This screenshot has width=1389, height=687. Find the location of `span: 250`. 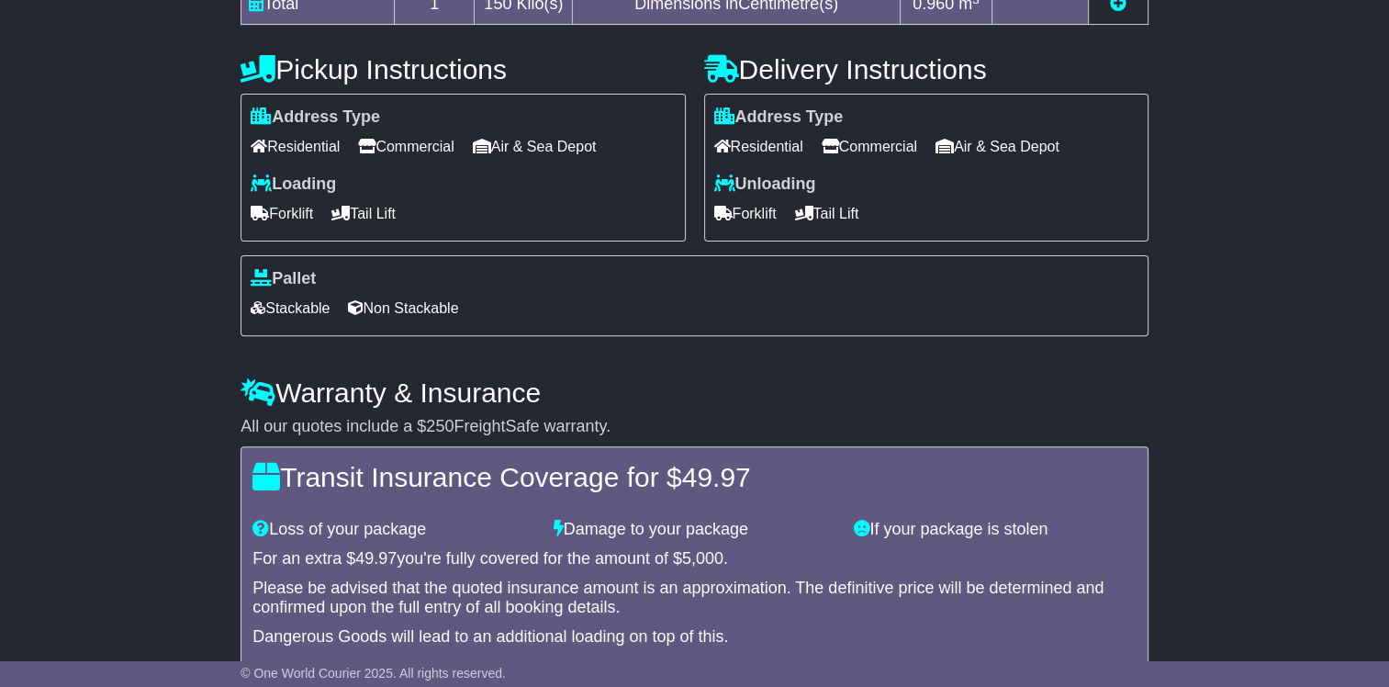

span: 250 is located at coordinates (440, 426).